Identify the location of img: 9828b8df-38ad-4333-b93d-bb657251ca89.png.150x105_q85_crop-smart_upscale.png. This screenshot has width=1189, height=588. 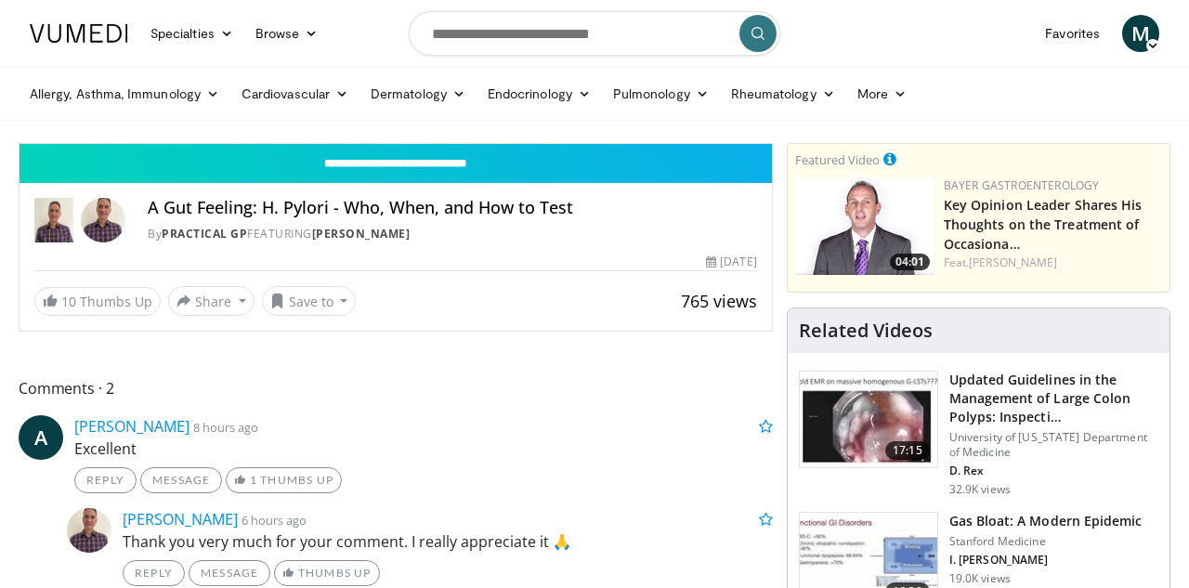
(865, 226).